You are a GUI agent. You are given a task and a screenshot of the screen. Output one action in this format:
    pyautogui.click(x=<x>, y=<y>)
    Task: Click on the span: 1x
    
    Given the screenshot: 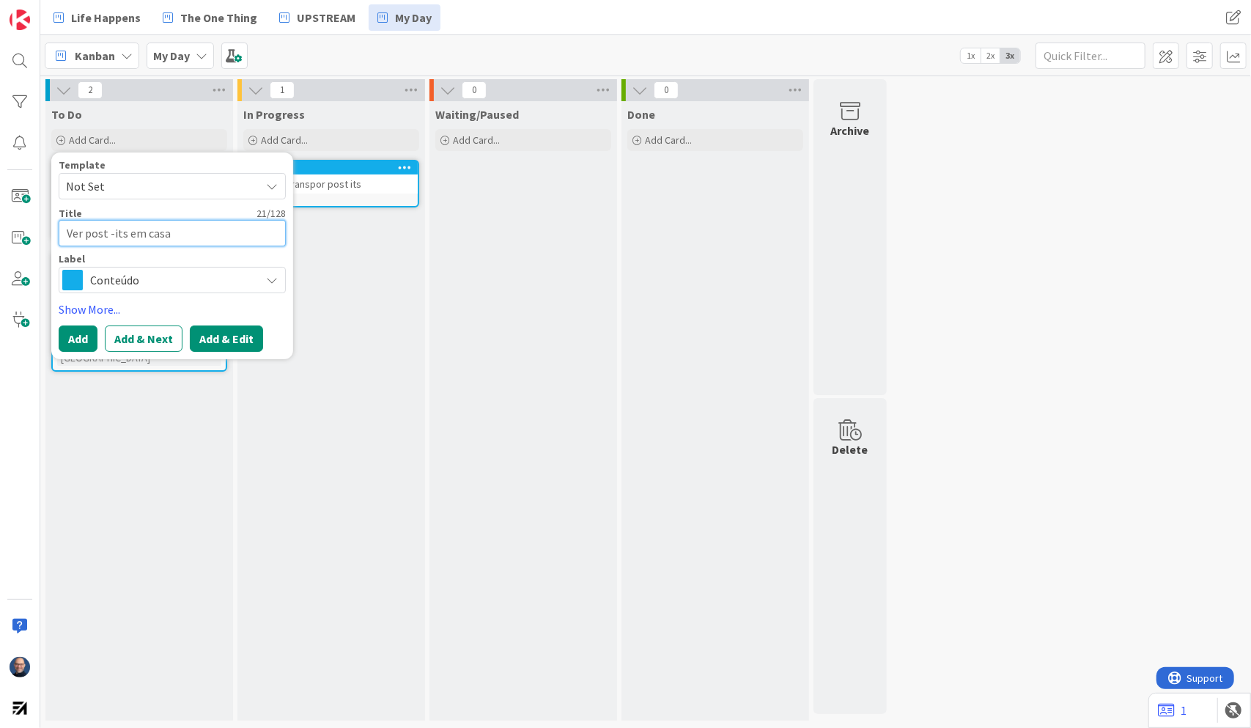 What is the action you would take?
    pyautogui.click(x=971, y=56)
    